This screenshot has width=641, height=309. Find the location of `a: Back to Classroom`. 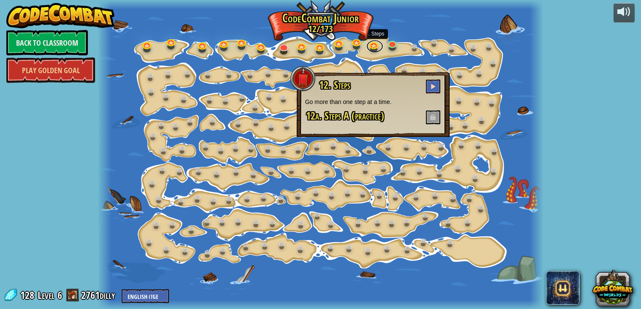

a: Back to Classroom is located at coordinates (47, 43).